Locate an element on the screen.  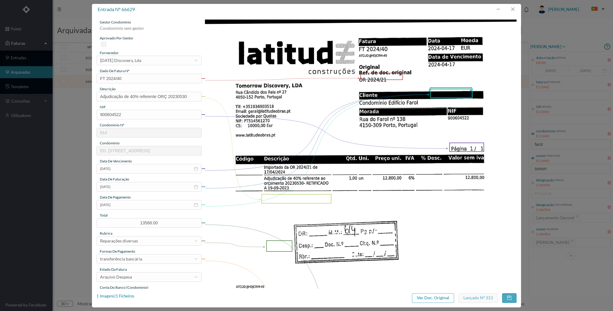
span: aprovado por gestor is located at coordinates (117, 38).